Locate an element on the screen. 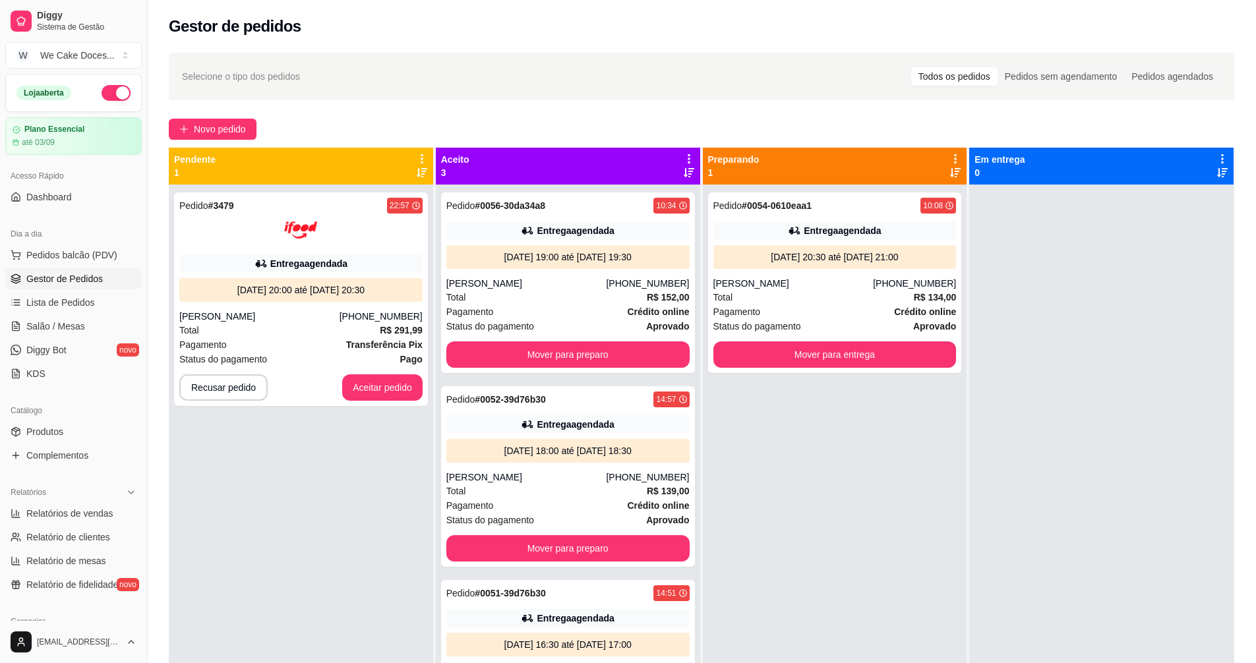 This screenshot has width=1256, height=663. span: Complementos is located at coordinates (57, 455).